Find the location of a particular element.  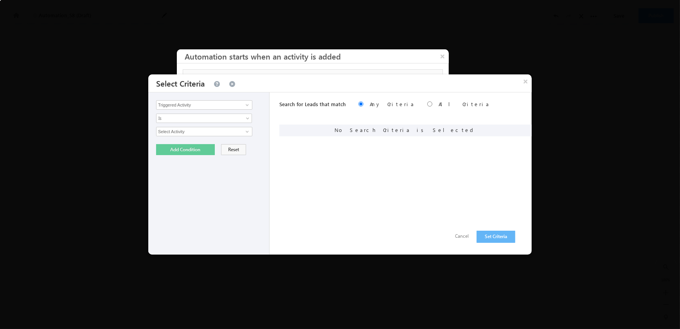

button: Set Criteria is located at coordinates (496, 236).